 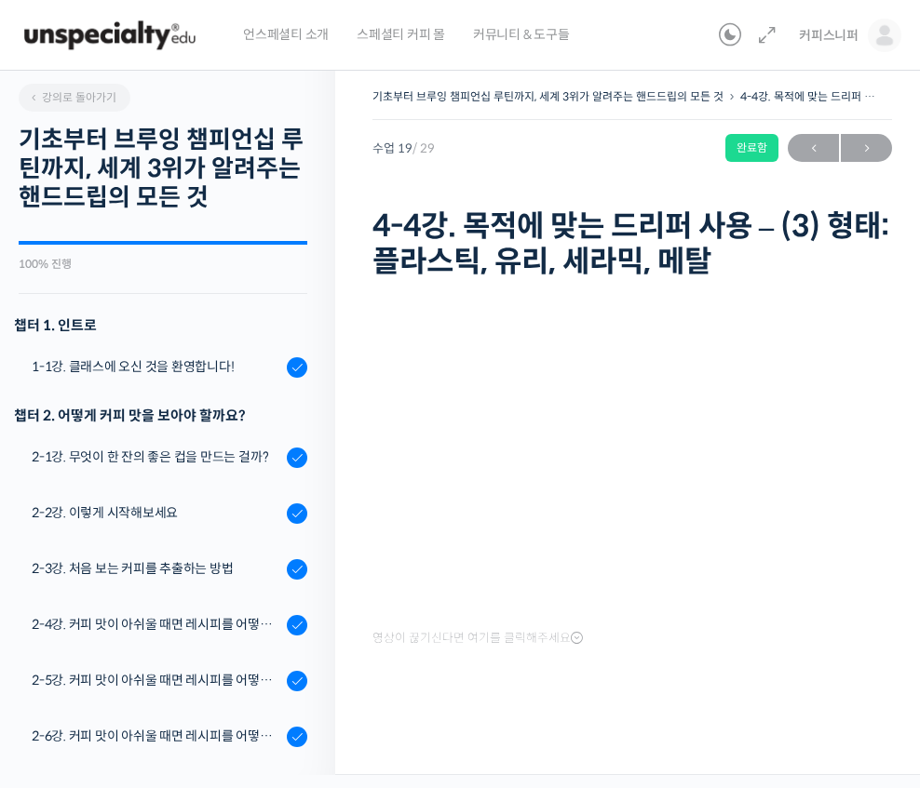 I want to click on div: 완료함, so click(x=751, y=148).